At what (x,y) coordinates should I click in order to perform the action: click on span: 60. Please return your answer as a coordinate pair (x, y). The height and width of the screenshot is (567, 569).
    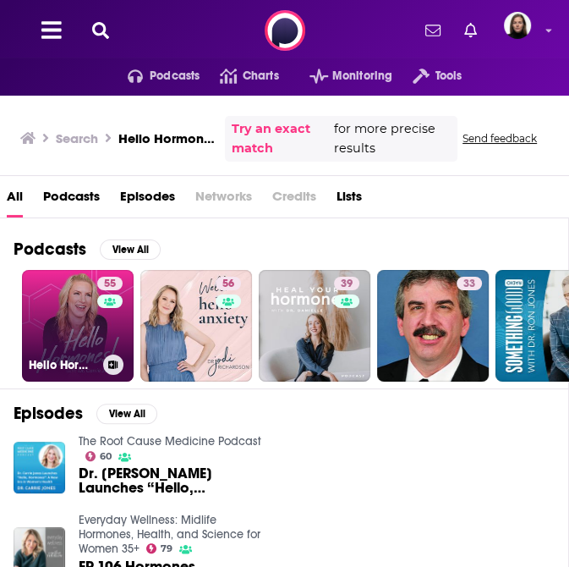
    Looking at the image, I should click on (106, 456).